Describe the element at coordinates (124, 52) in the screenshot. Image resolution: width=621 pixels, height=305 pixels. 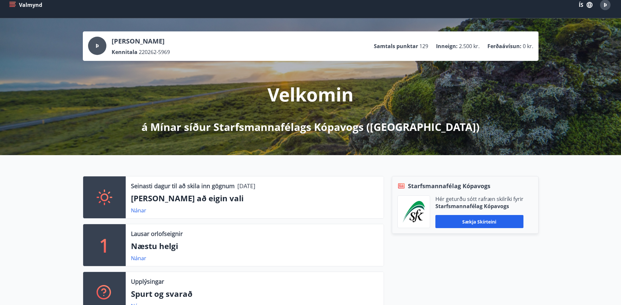
I see `p: Kennitala` at that location.